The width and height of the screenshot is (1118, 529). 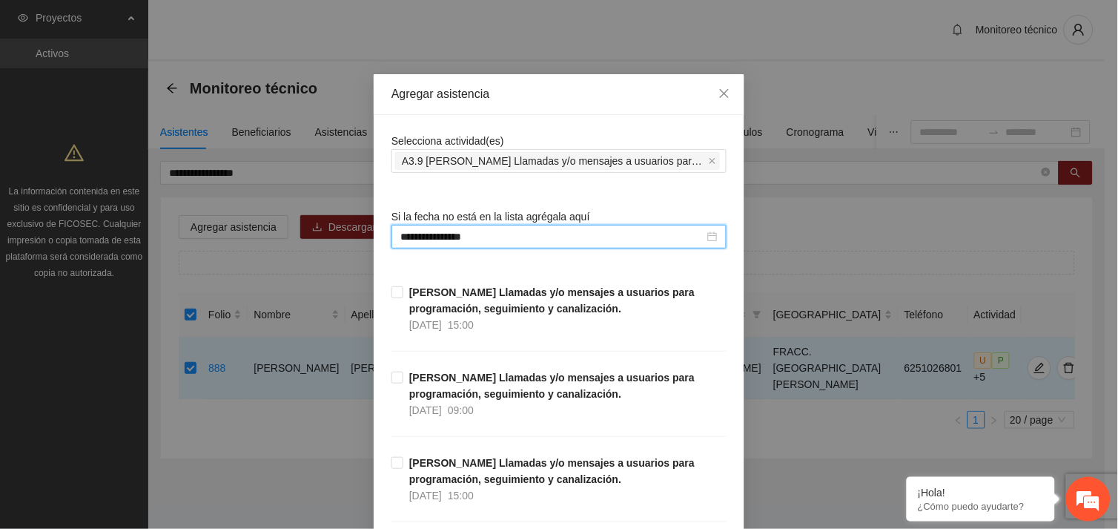 I want to click on span: 09:00, so click(x=460, y=410).